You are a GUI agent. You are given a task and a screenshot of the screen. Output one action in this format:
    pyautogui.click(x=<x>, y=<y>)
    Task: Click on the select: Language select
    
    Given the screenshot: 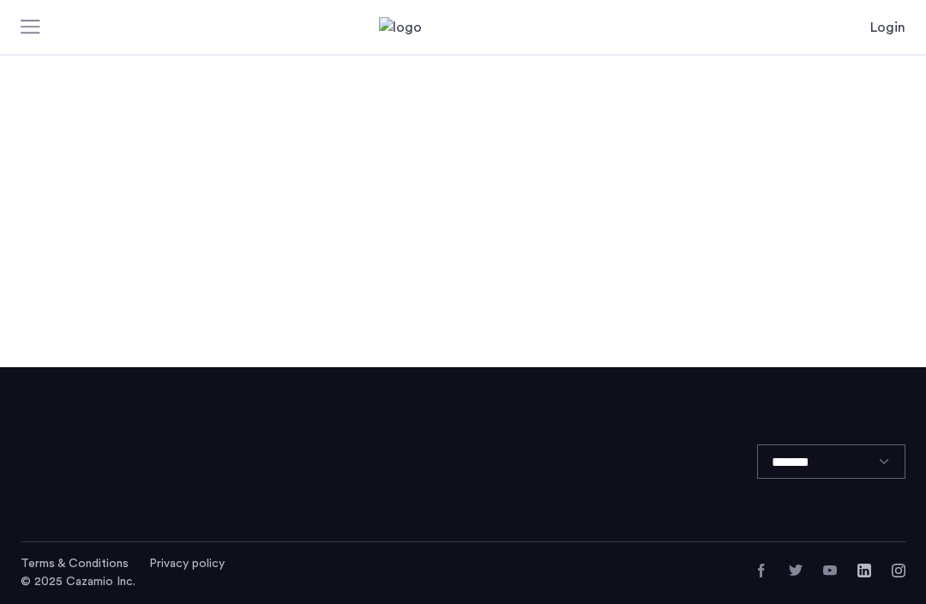 What is the action you would take?
    pyautogui.click(x=831, y=461)
    